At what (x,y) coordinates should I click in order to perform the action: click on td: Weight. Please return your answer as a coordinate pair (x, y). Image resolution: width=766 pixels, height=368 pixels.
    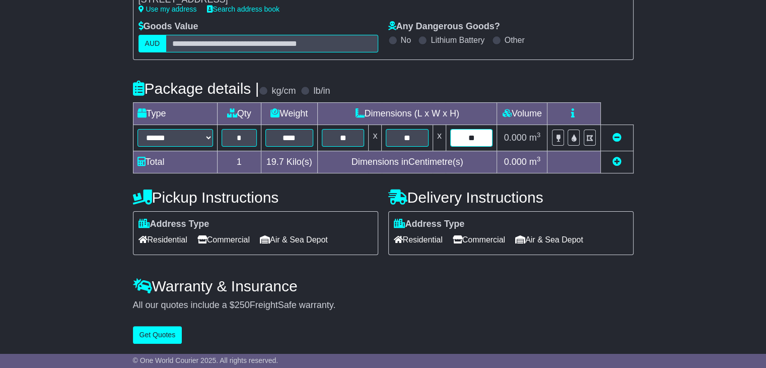
    Looking at the image, I should click on (289, 113).